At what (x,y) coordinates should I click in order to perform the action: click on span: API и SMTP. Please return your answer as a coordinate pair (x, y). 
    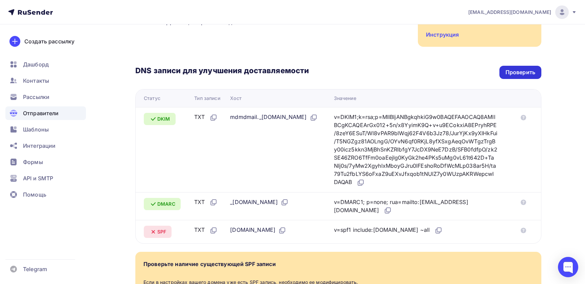
    Looking at the image, I should click on (38, 178).